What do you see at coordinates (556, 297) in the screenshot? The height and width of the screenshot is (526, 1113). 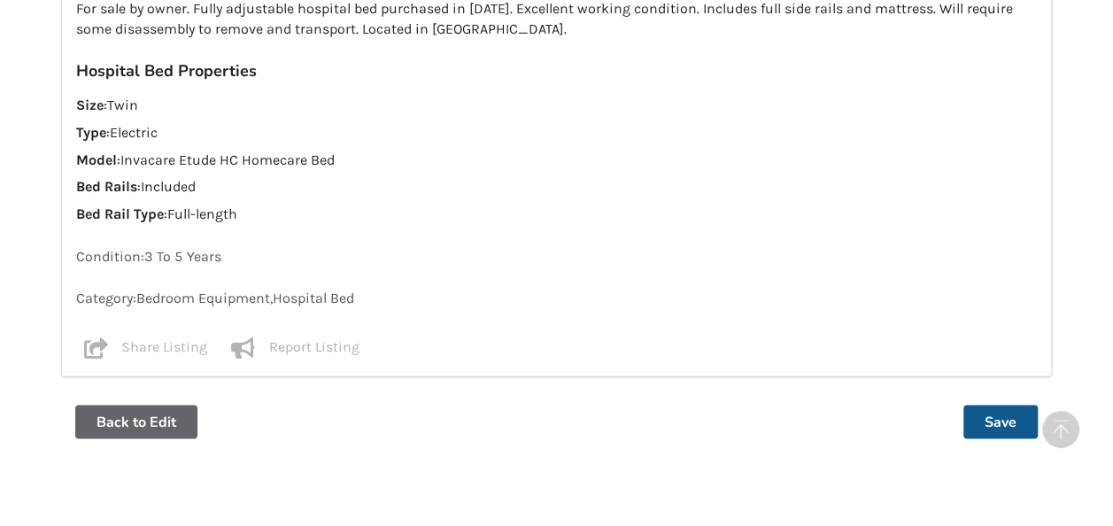 I see `p: Category: Bedroom Equipment , Hospital Bed` at bounding box center [556, 297].